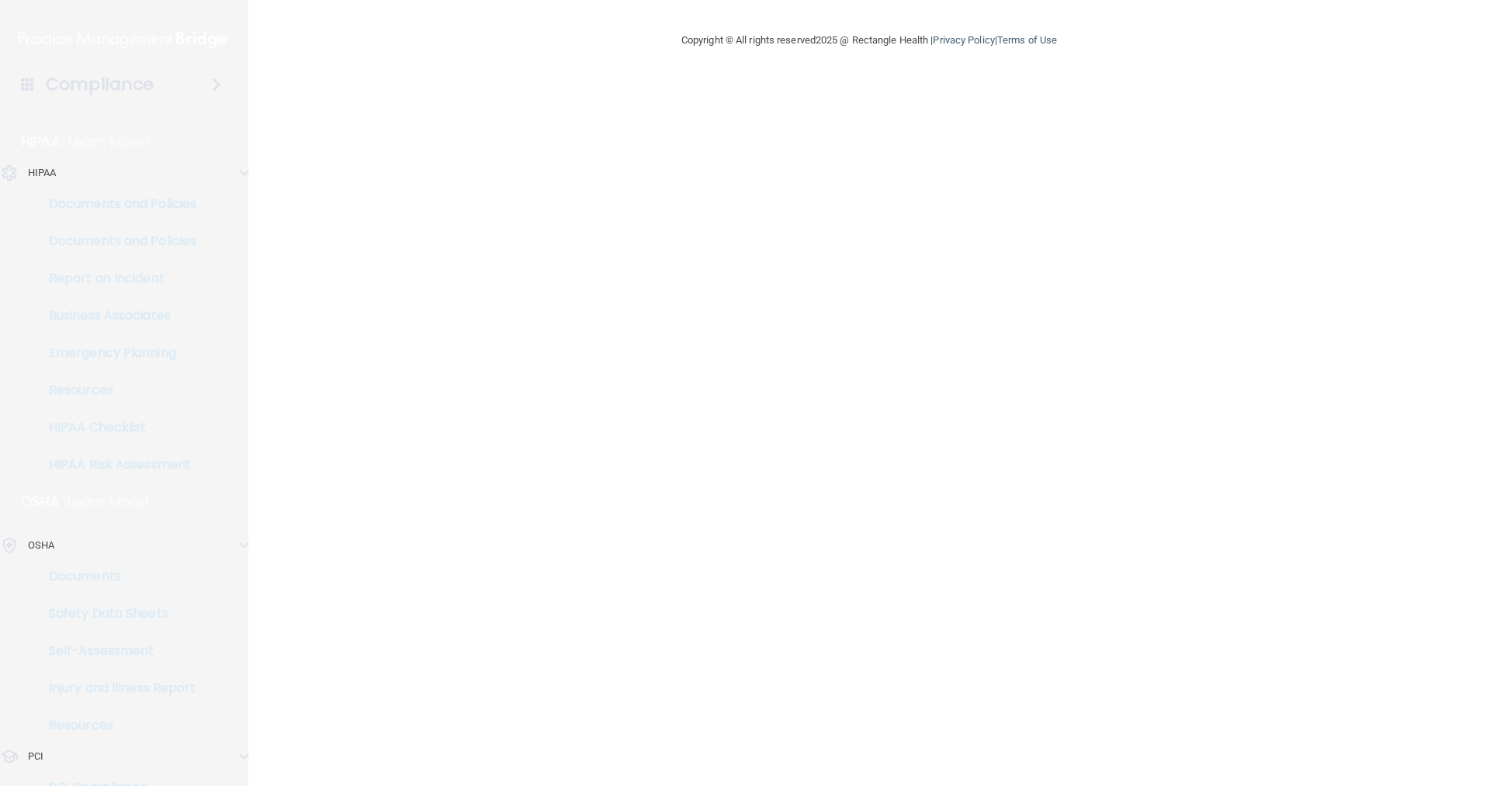  Describe the element at coordinates (116, 614) in the screenshot. I see `p: Safety Data Sheets` at that location.